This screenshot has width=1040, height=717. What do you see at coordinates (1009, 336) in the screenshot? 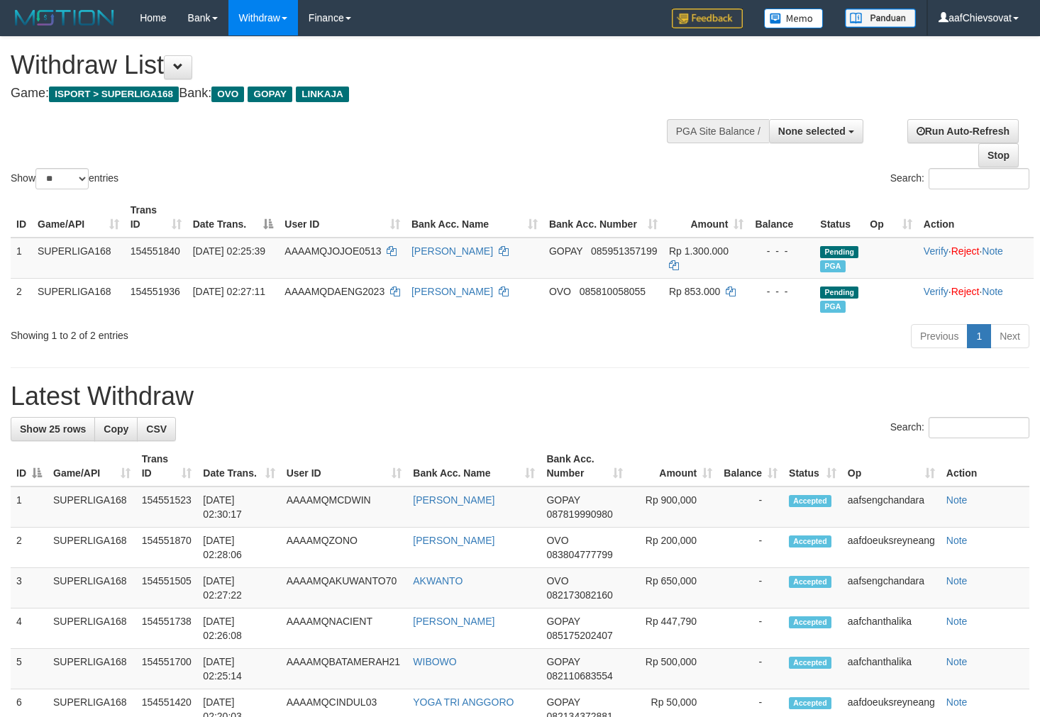
I see `a: Next` at bounding box center [1009, 336].